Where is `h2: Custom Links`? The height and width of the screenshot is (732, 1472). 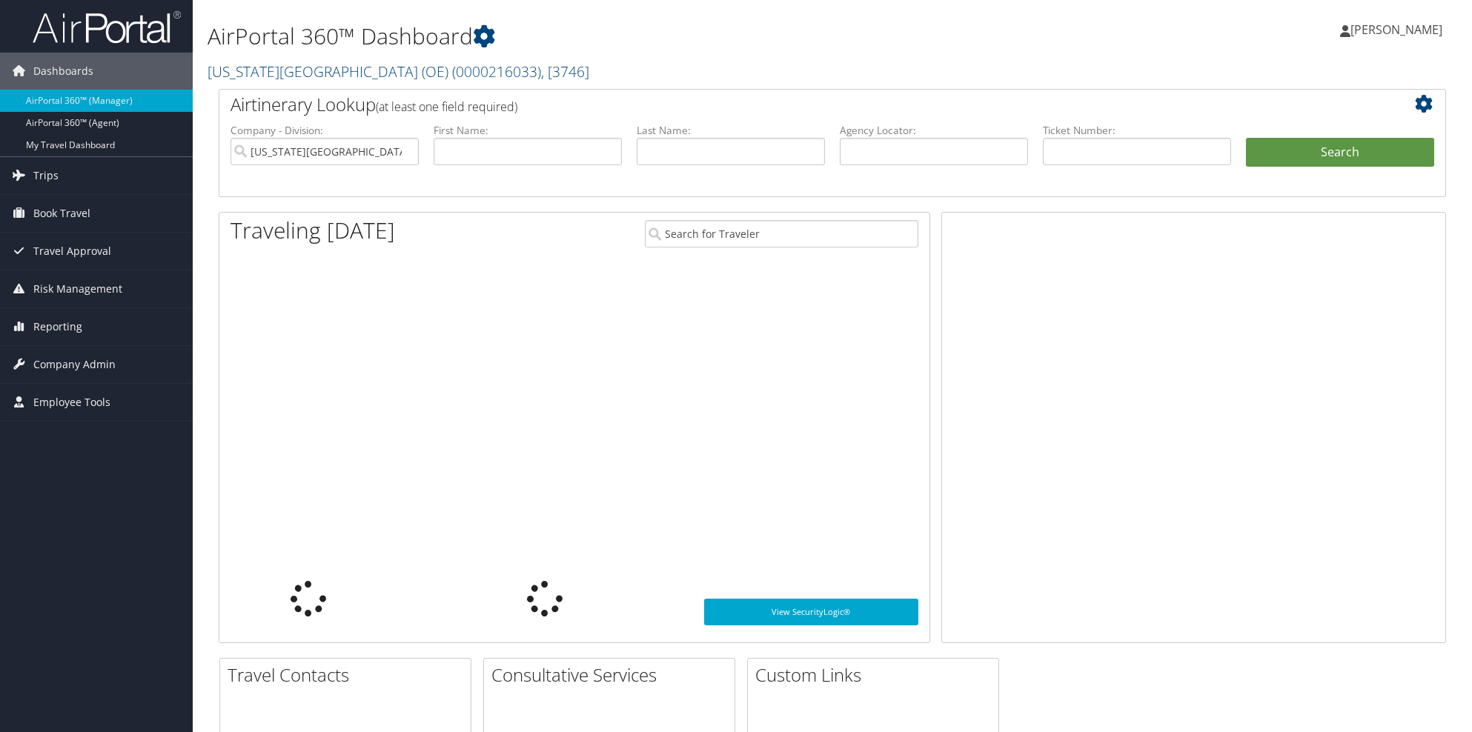
h2: Custom Links is located at coordinates (877, 675).